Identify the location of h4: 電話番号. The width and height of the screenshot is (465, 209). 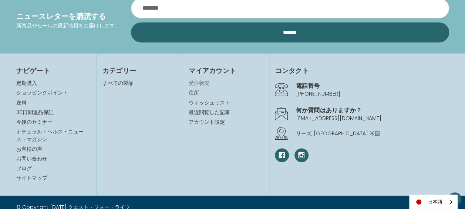
(372, 85).